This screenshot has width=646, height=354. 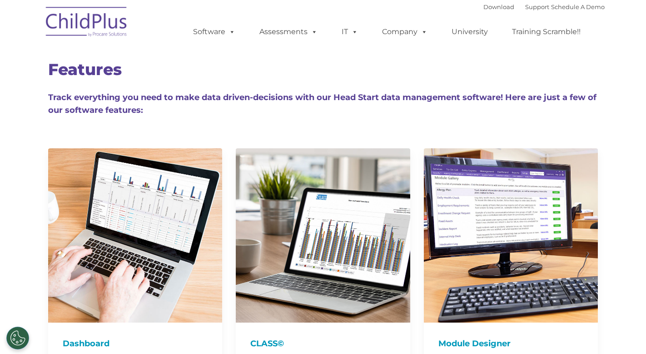 What do you see at coordinates (470, 32) in the screenshot?
I see `a: University` at bounding box center [470, 32].